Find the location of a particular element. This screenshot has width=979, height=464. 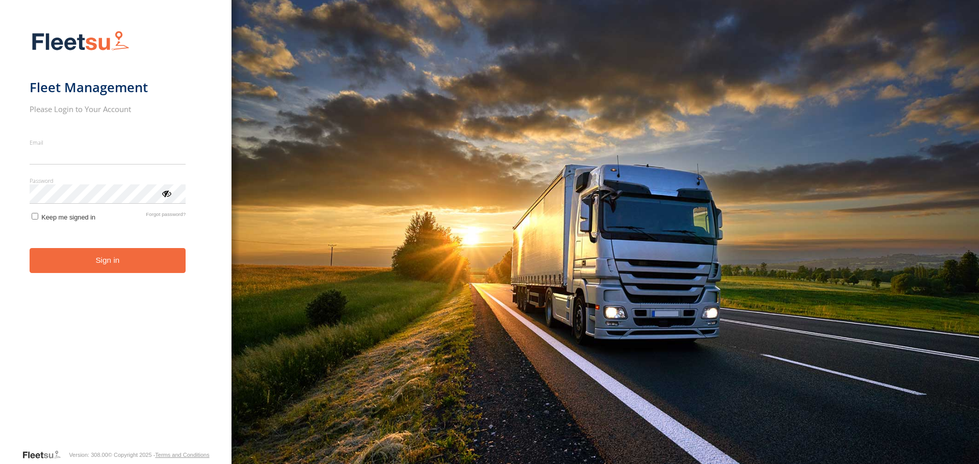

img: Fleetsu is located at coordinates (81, 41).